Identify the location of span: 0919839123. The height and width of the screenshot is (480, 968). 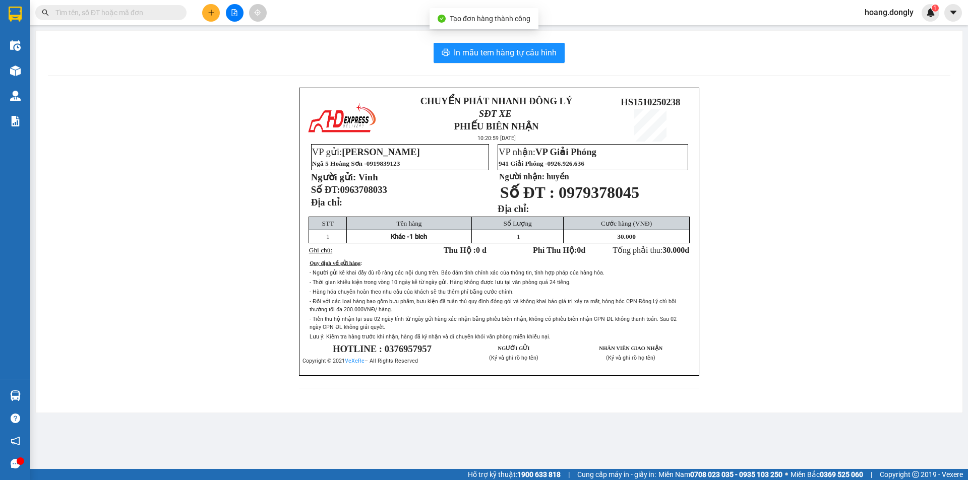
(383, 163).